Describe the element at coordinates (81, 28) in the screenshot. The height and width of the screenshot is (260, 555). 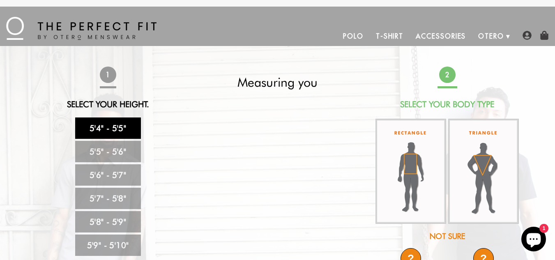
I see `img: The Perfect Fit - by Otero Menswear - Logo` at that location.